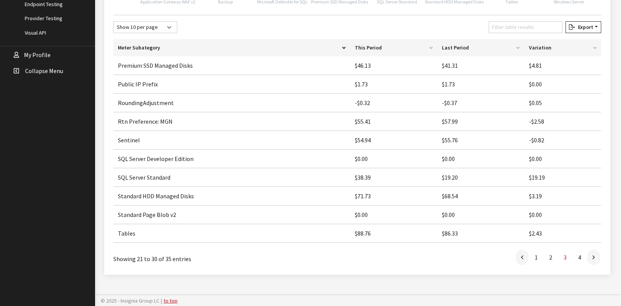  Describe the element at coordinates (232, 65) in the screenshot. I see `td: Premium SSD Managed Disks` at that location.